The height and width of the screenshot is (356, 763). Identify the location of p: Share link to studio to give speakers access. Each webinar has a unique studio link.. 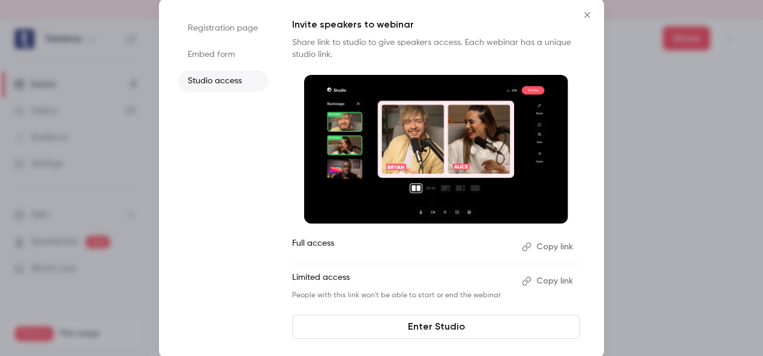
(436, 49).